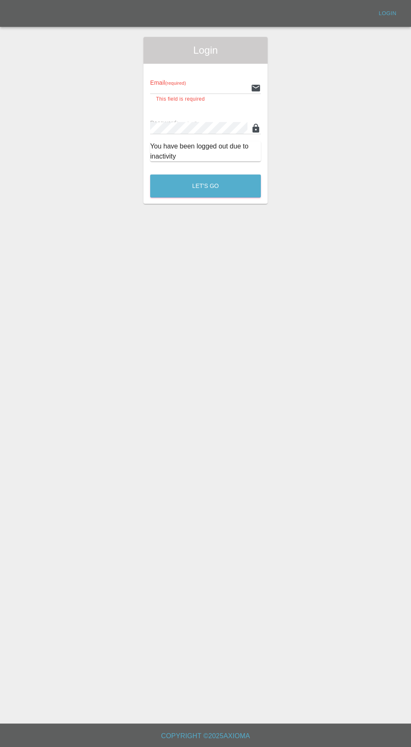 The image size is (411, 747). What do you see at coordinates (174, 123) in the screenshot?
I see `span: Password` at bounding box center [174, 123].